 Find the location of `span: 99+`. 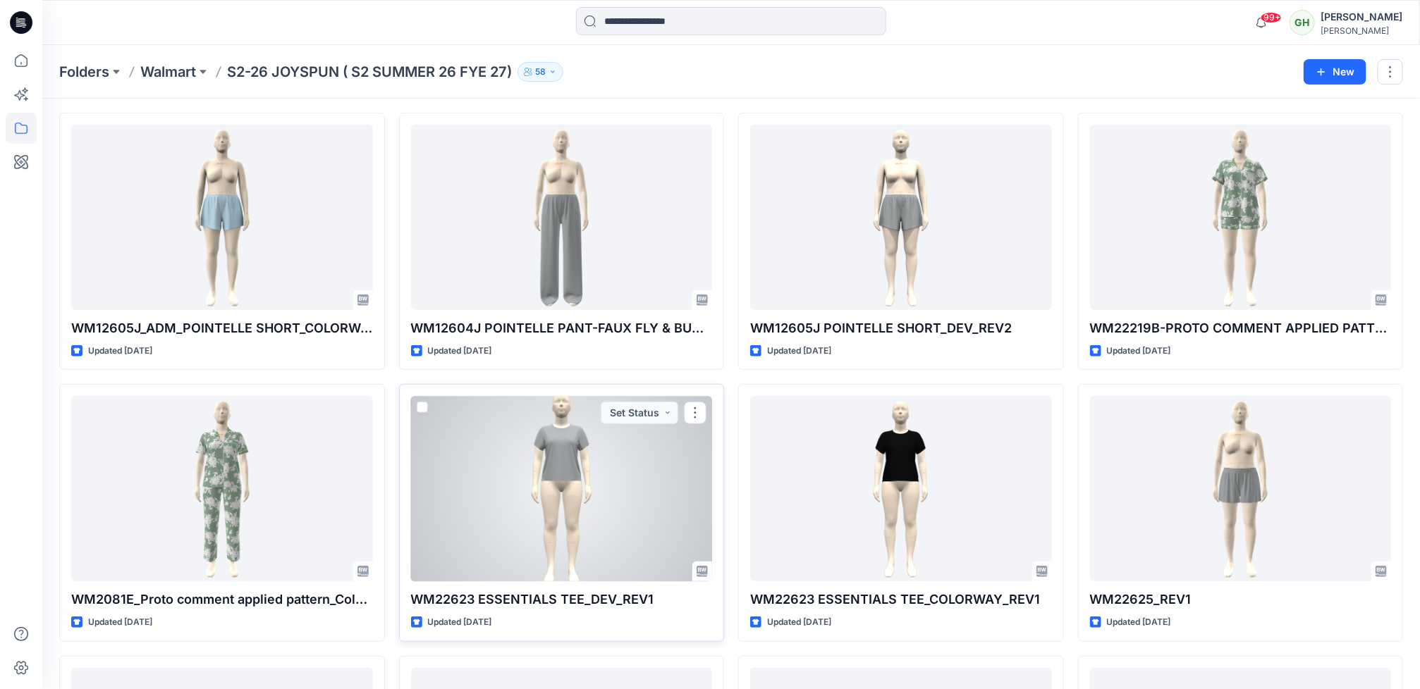

span: 99+ is located at coordinates (1271, 18).